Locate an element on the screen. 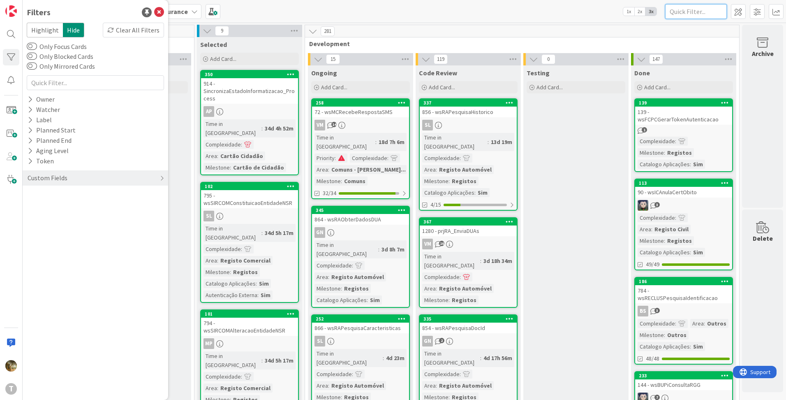 This screenshot has height=400, width=786. span: 2x is located at coordinates (640, 12).